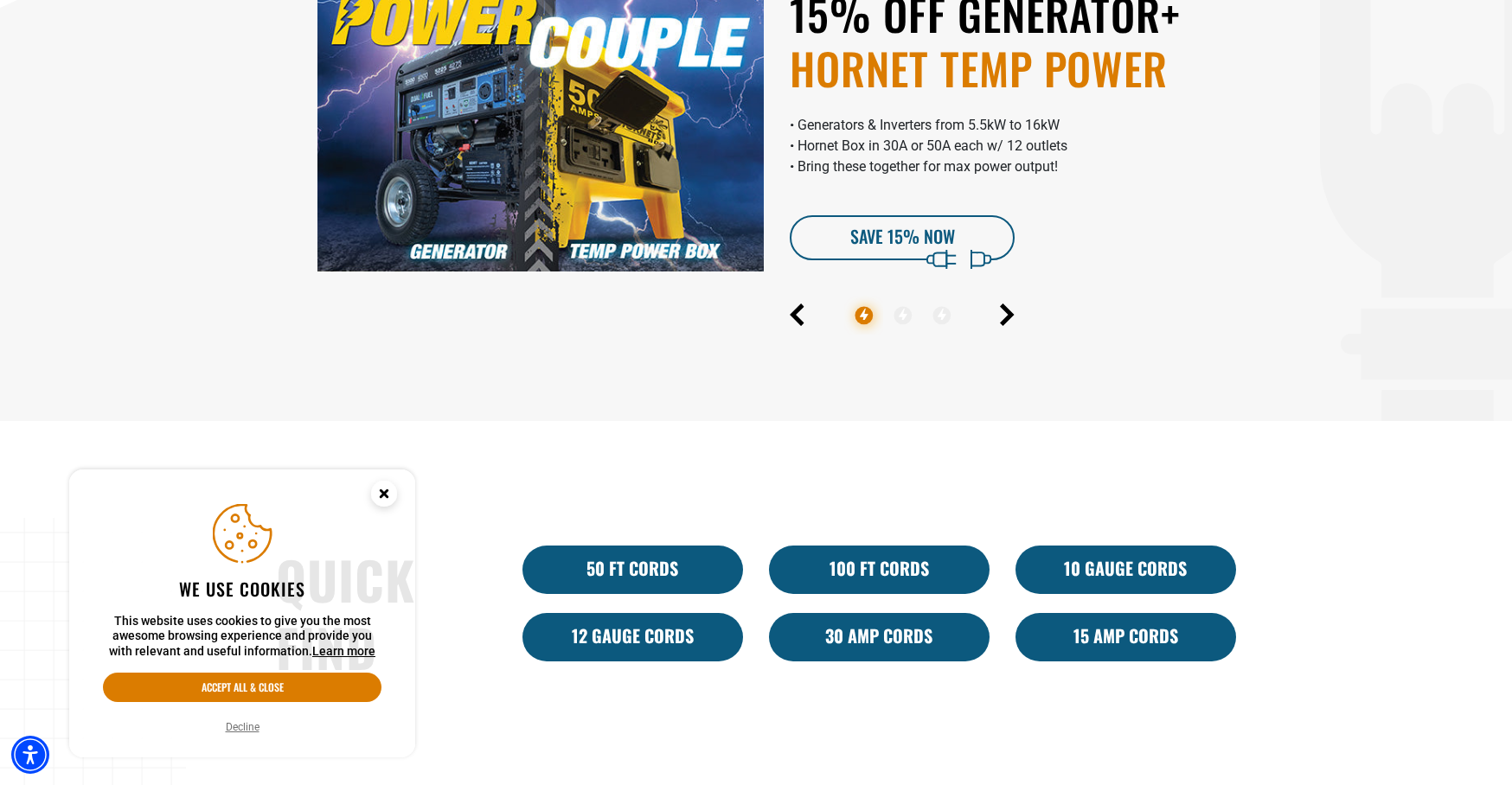 This screenshot has height=785, width=1512. What do you see at coordinates (384, 496) in the screenshot?
I see `button: Close this option` at bounding box center [384, 496].